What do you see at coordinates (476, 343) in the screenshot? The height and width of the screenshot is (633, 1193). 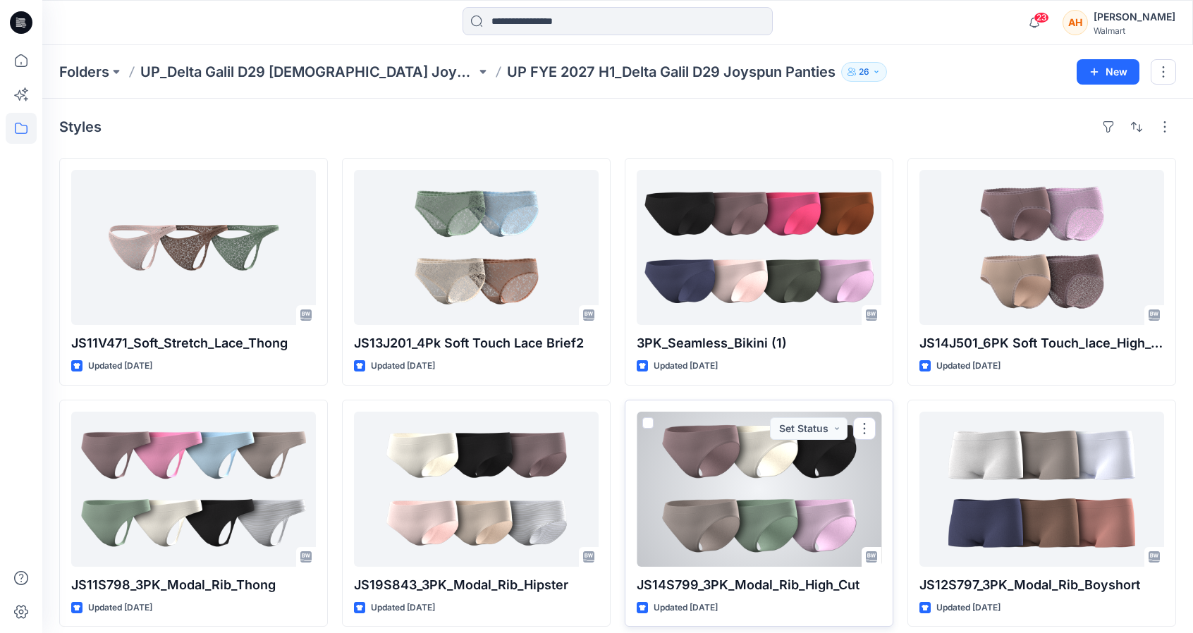 I see `p: JS13J201_4Pk Soft Touch Lace Brief2` at bounding box center [476, 343].